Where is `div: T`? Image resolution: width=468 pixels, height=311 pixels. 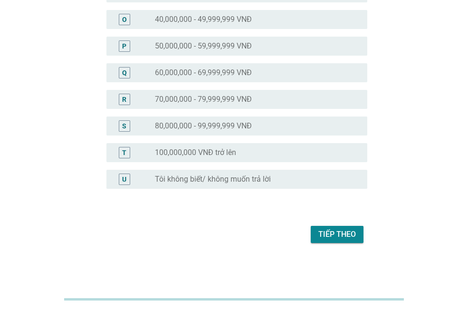 div: T is located at coordinates (124, 152).